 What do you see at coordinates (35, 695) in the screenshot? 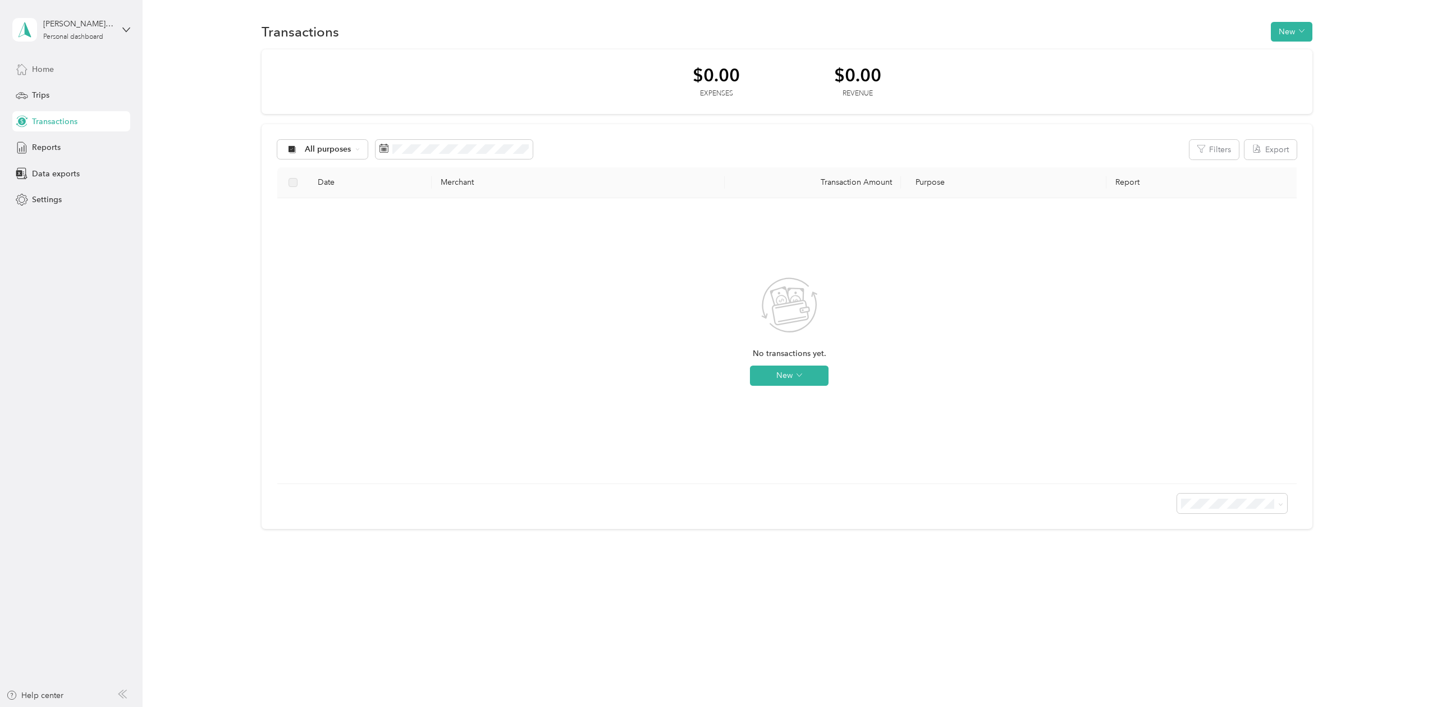
I see `button: Help center` at bounding box center [35, 695].